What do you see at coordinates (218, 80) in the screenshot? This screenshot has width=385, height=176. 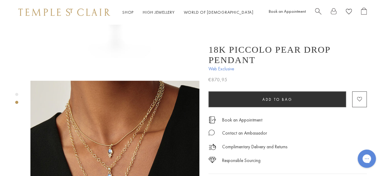 I see `span: €870,95` at bounding box center [218, 80].